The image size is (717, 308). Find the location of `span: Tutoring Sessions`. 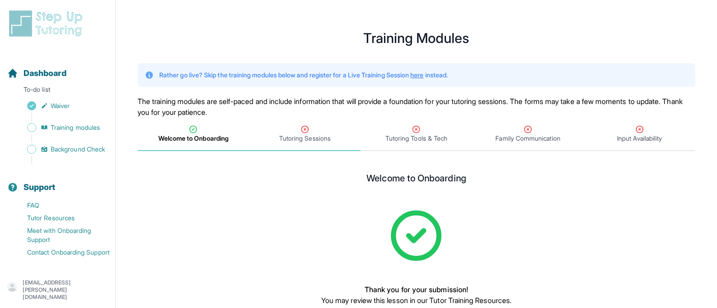

span: Tutoring Sessions is located at coordinates (305, 138).